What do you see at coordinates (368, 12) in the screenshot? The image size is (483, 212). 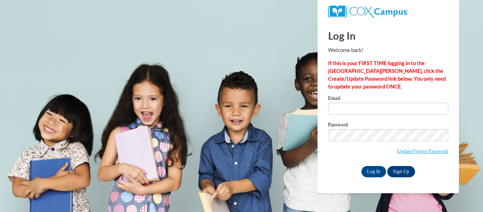 I see `img: COX Campus` at bounding box center [368, 12].